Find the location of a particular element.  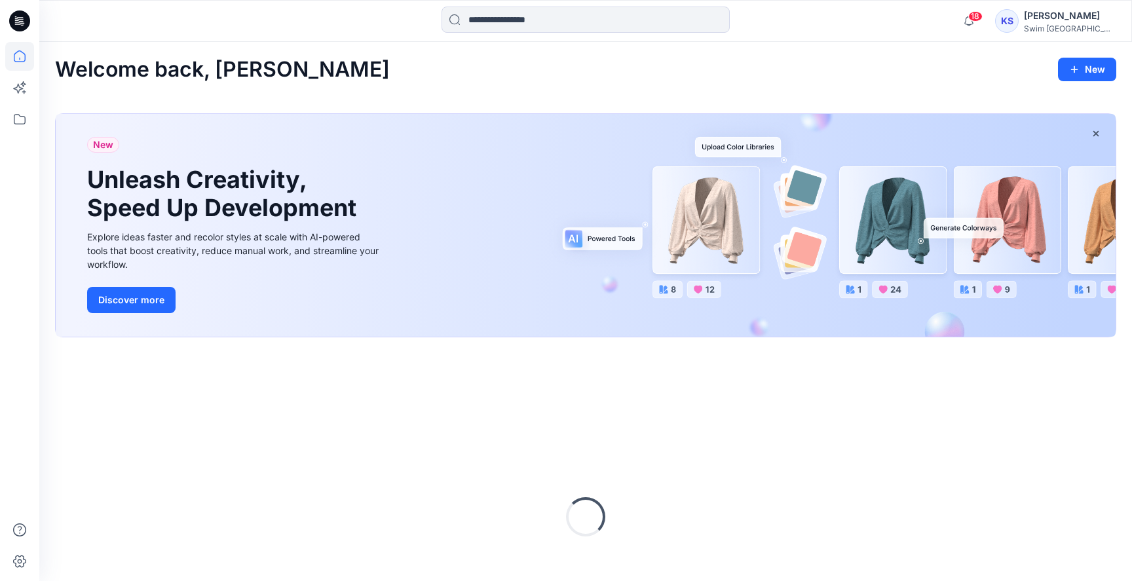

h1: Unleash Creativity, Speed Up Development is located at coordinates (225, 194).